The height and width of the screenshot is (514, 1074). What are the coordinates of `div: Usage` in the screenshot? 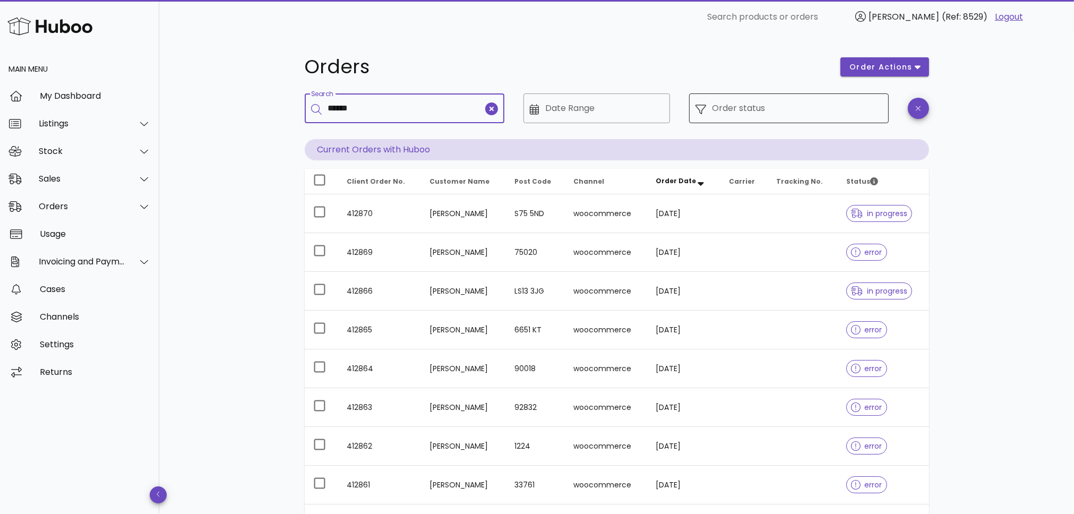 It's located at (95, 234).